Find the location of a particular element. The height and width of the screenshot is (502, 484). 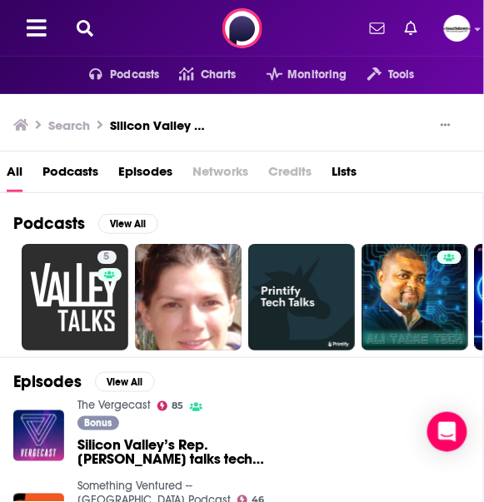

span: Tools is located at coordinates (401, 75).